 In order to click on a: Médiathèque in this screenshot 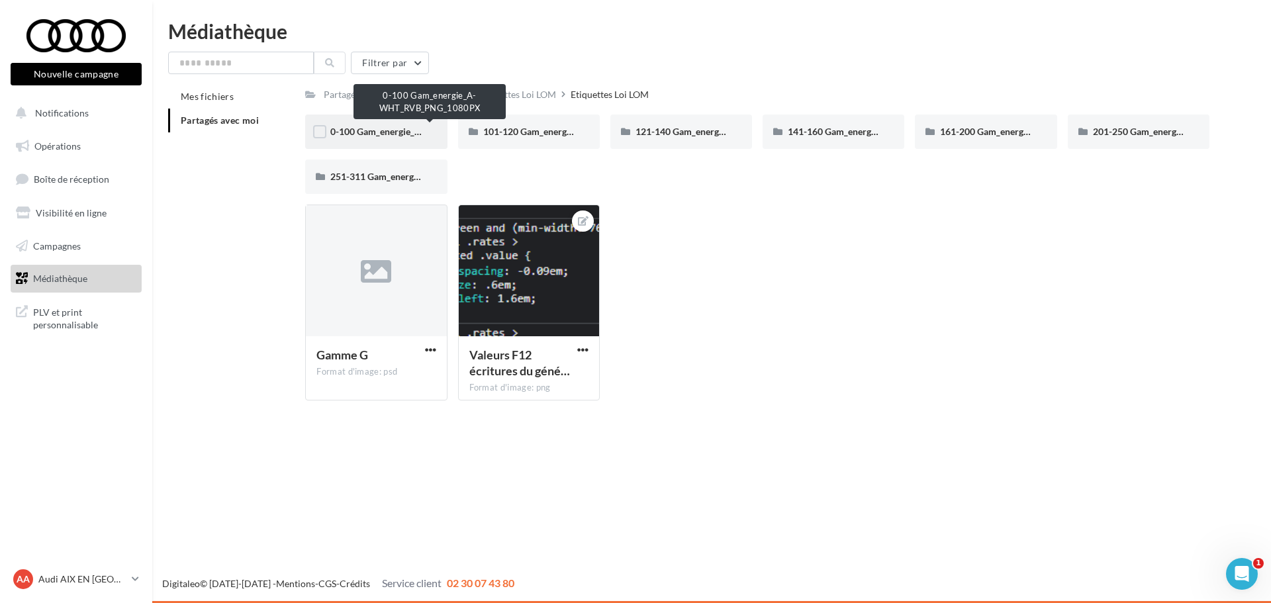, I will do `click(76, 279)`.